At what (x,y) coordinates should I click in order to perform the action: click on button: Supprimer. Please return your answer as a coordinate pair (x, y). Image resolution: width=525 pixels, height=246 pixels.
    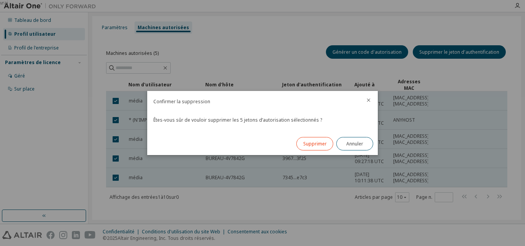
    Looking at the image, I should click on (315, 144).